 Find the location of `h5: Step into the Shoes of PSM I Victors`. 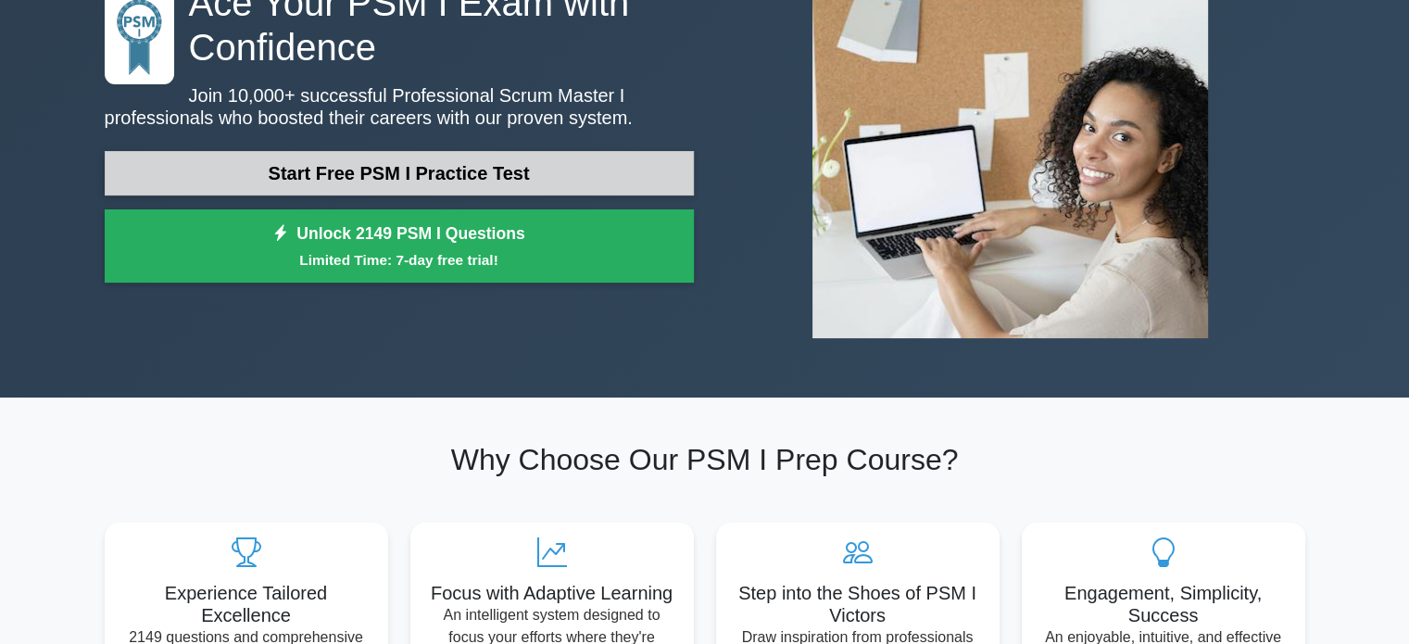

h5: Step into the Shoes of PSM I Victors is located at coordinates (858, 604).